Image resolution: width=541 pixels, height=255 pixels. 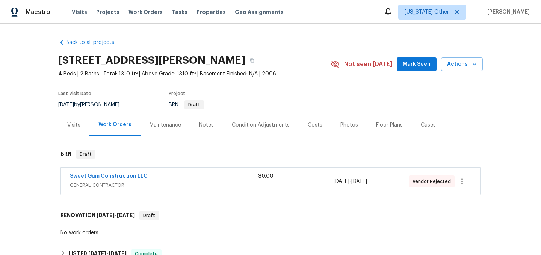 What do you see at coordinates (315, 125) in the screenshot?
I see `div: Costs` at bounding box center [315, 125].